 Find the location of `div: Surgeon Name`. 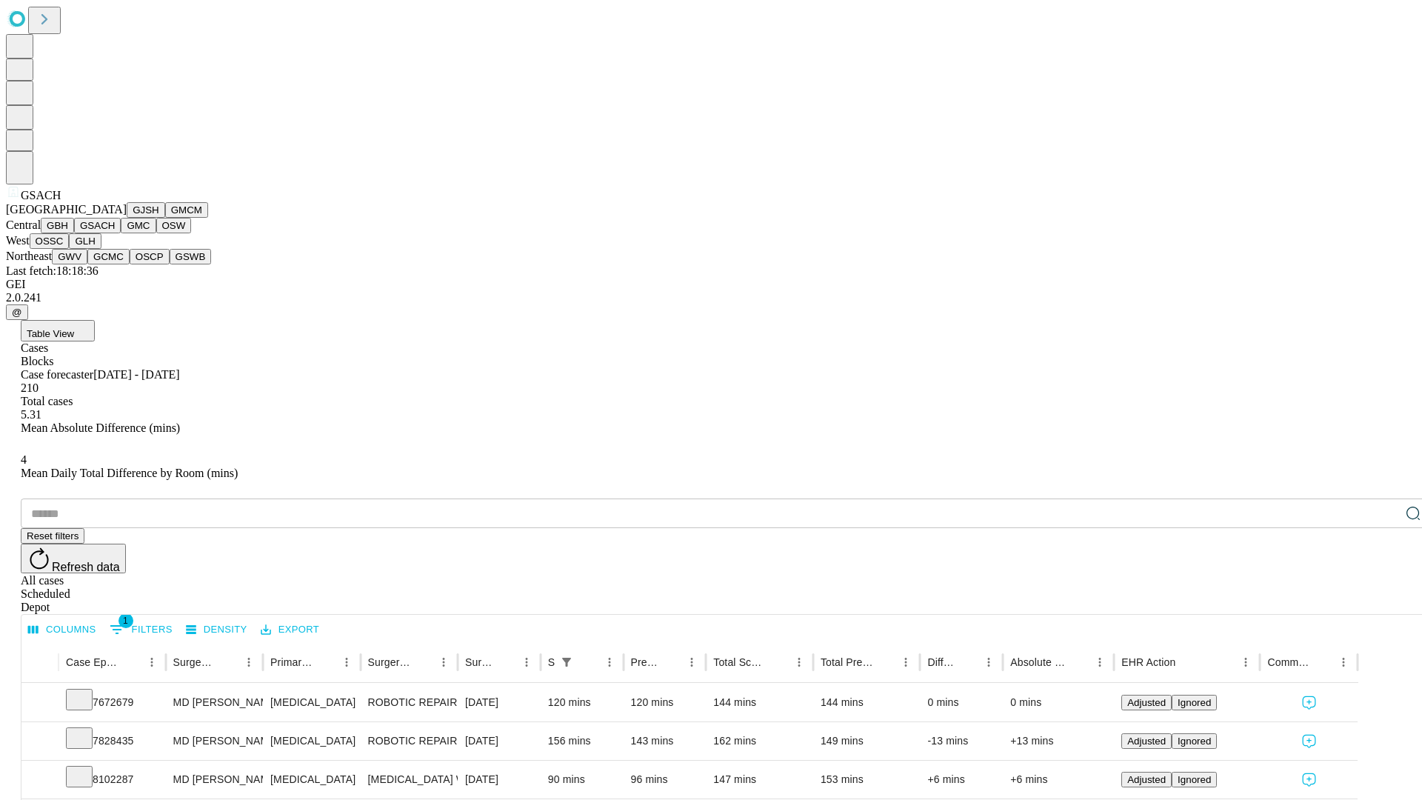

div: Surgeon Name is located at coordinates (195, 662).